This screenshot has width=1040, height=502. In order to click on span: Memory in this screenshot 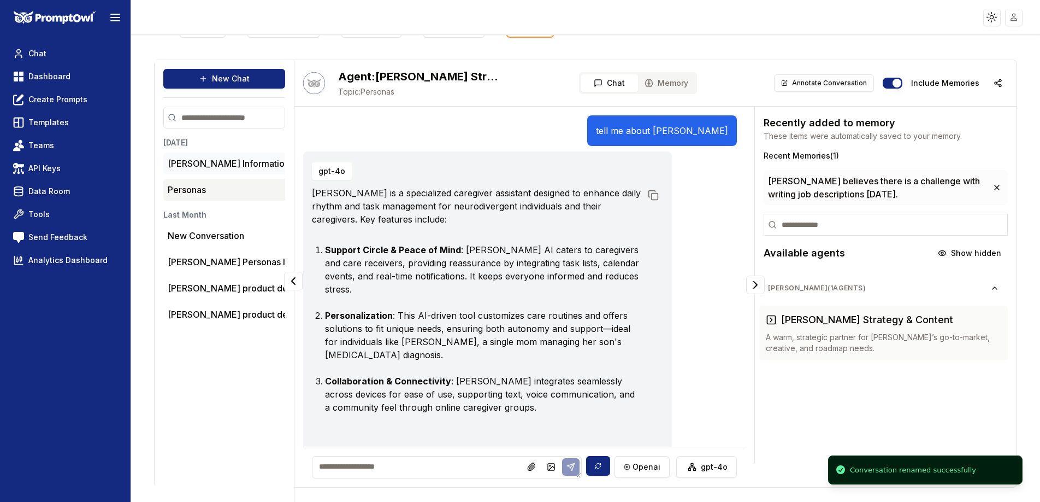, I will do `click(673, 83)`.